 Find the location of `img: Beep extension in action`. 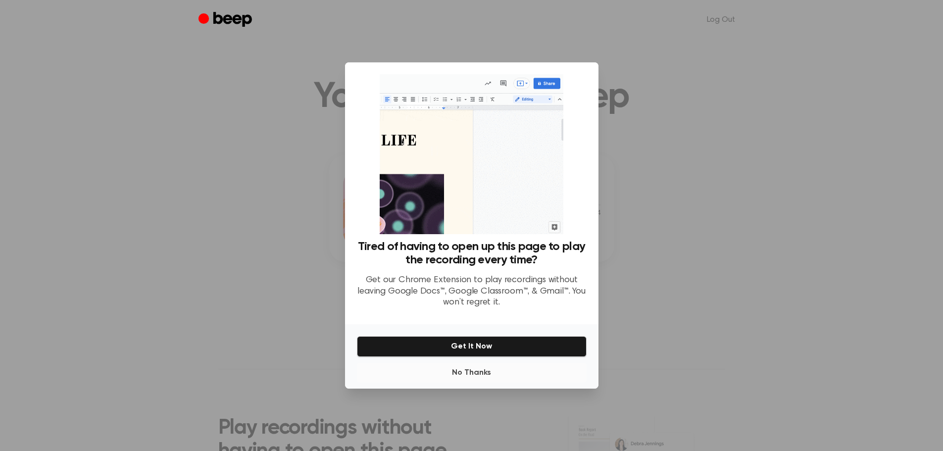

img: Beep extension in action is located at coordinates (471, 154).